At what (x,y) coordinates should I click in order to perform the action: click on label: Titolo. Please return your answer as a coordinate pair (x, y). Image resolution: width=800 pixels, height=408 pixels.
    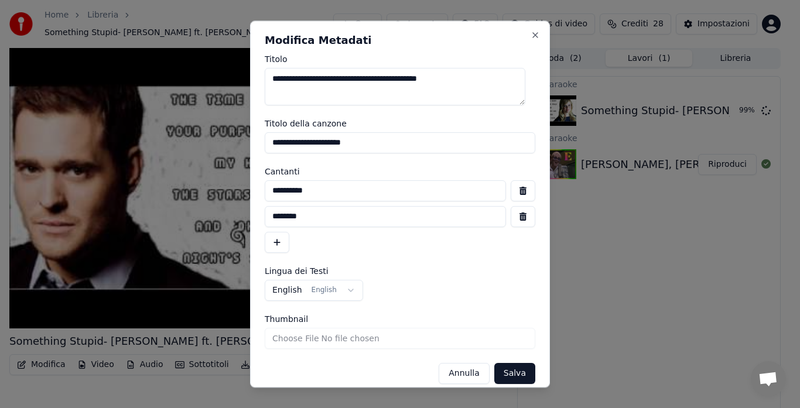
    Looking at the image, I should click on (400, 59).